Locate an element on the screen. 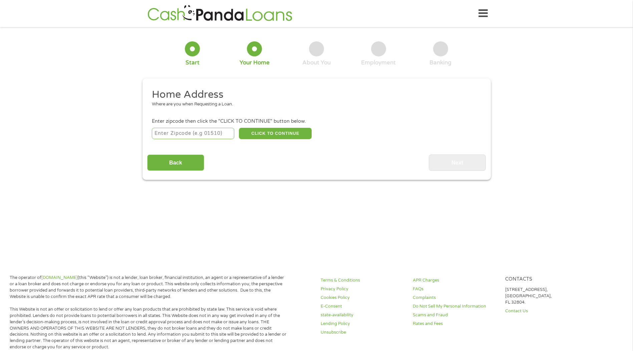 The height and width of the screenshot is (351, 633). a: state-availability is located at coordinates (362, 315).